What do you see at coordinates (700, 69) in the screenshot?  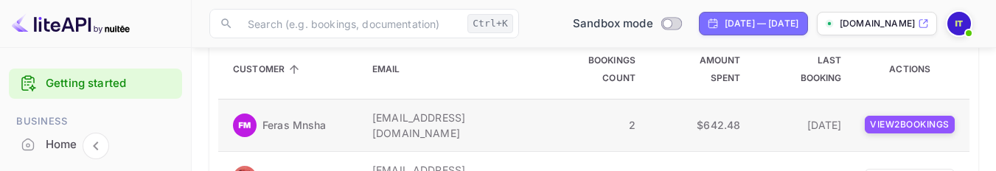 I see `span: Amount Spent` at bounding box center [700, 69].